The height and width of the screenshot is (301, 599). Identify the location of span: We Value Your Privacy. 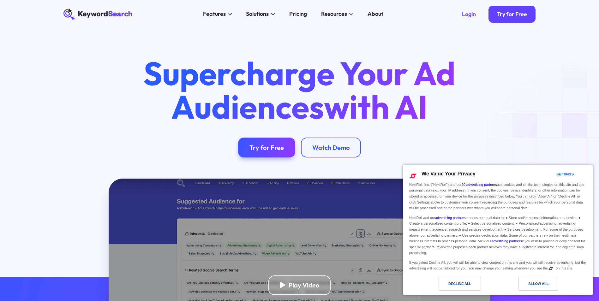
(448, 174).